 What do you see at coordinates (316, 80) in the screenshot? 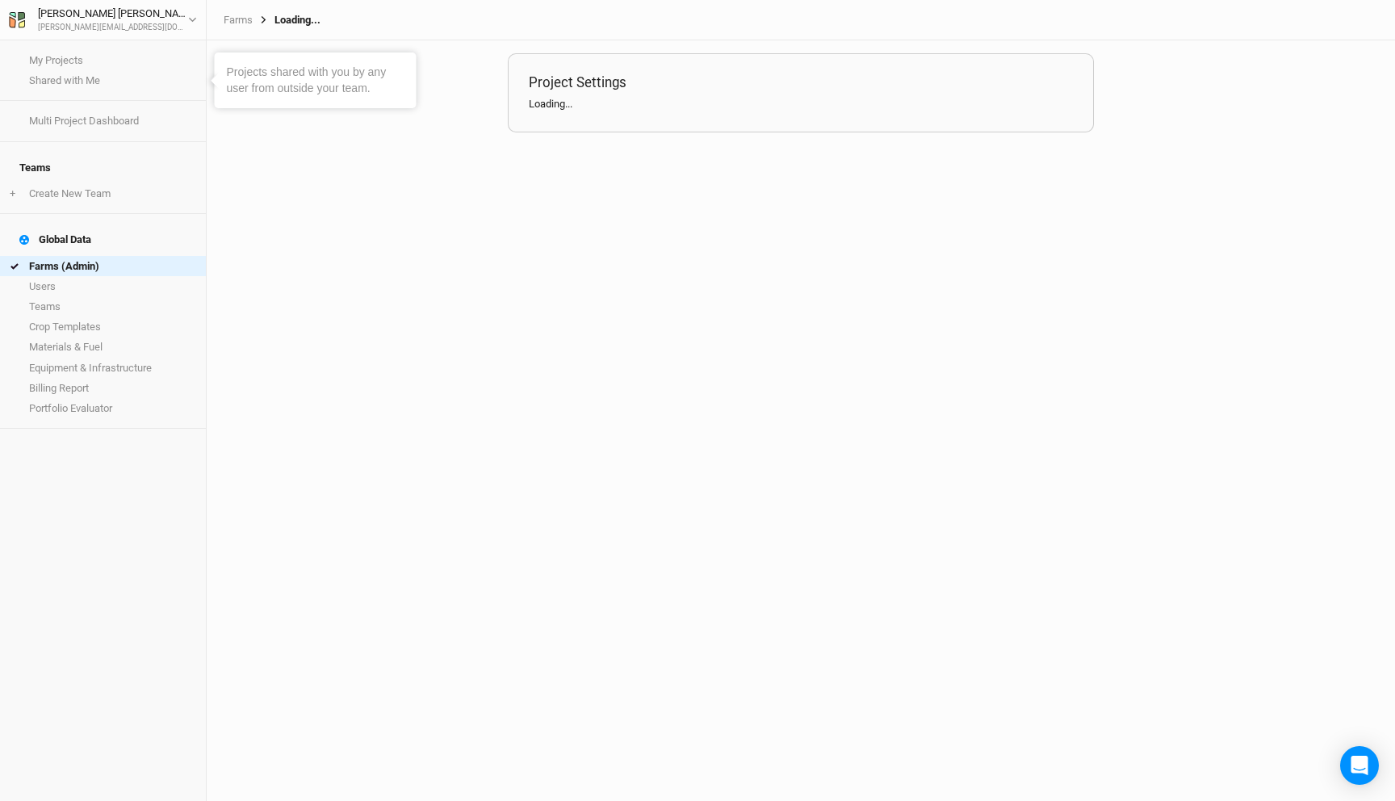
I see `div: Projects shared with you by any user from outside your team.` at bounding box center [316, 80].